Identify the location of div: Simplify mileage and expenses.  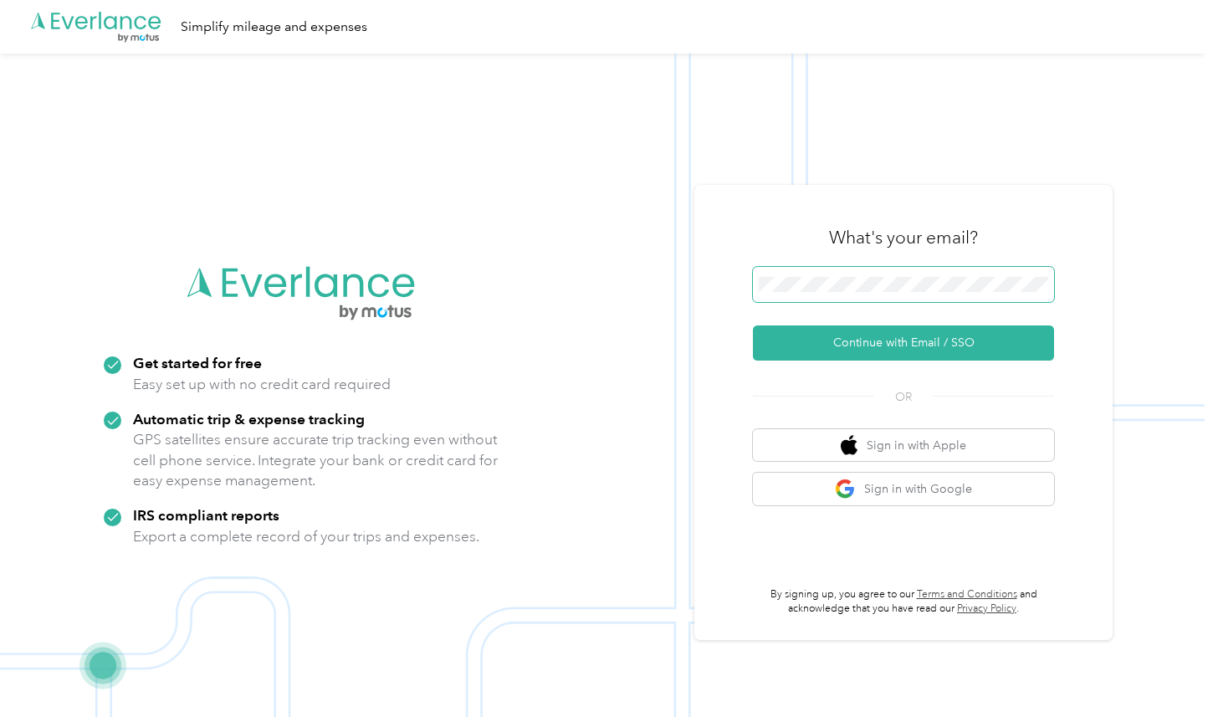
(274, 27).